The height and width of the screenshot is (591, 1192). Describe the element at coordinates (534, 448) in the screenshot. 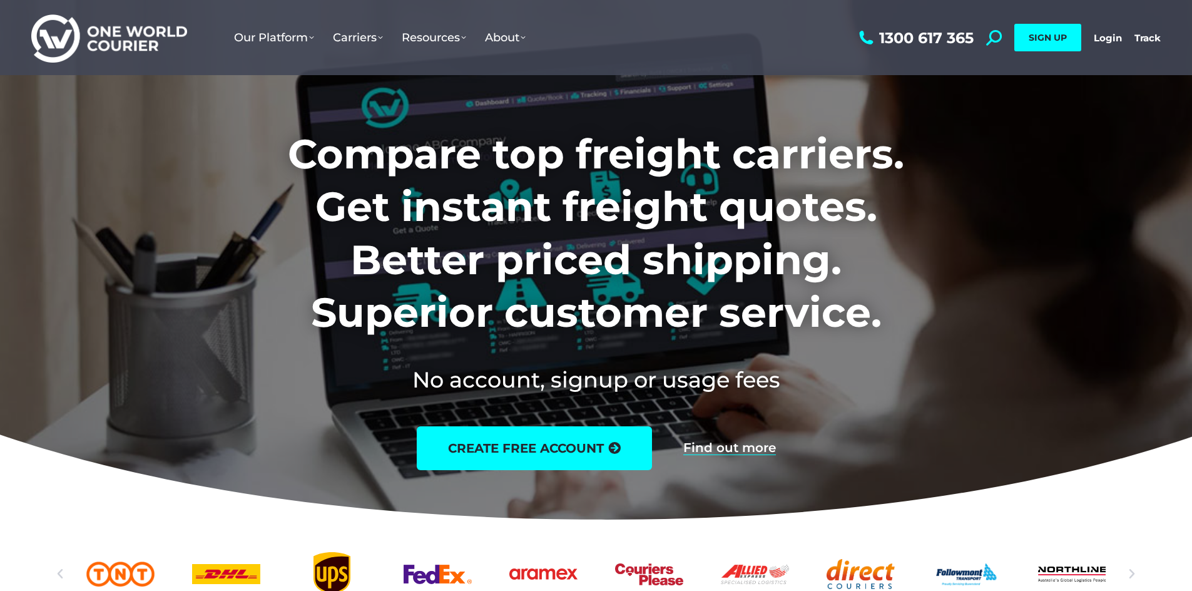

I see `a: create free account` at that location.